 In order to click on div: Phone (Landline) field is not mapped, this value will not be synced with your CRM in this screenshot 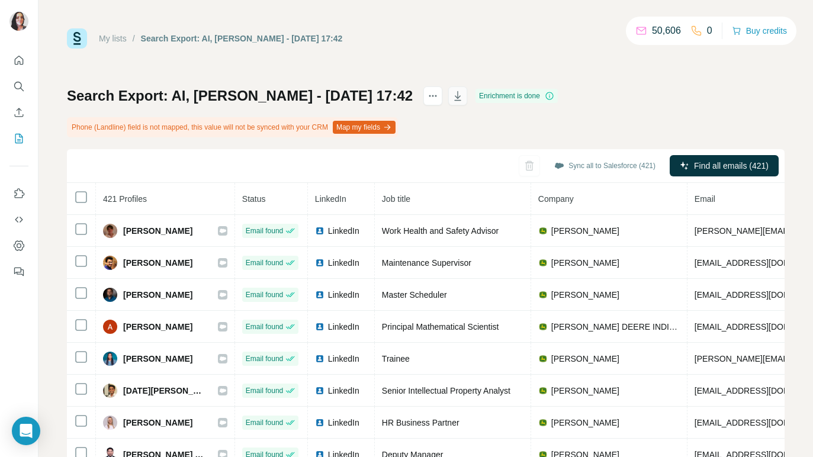, I will do `click(232, 127)`.